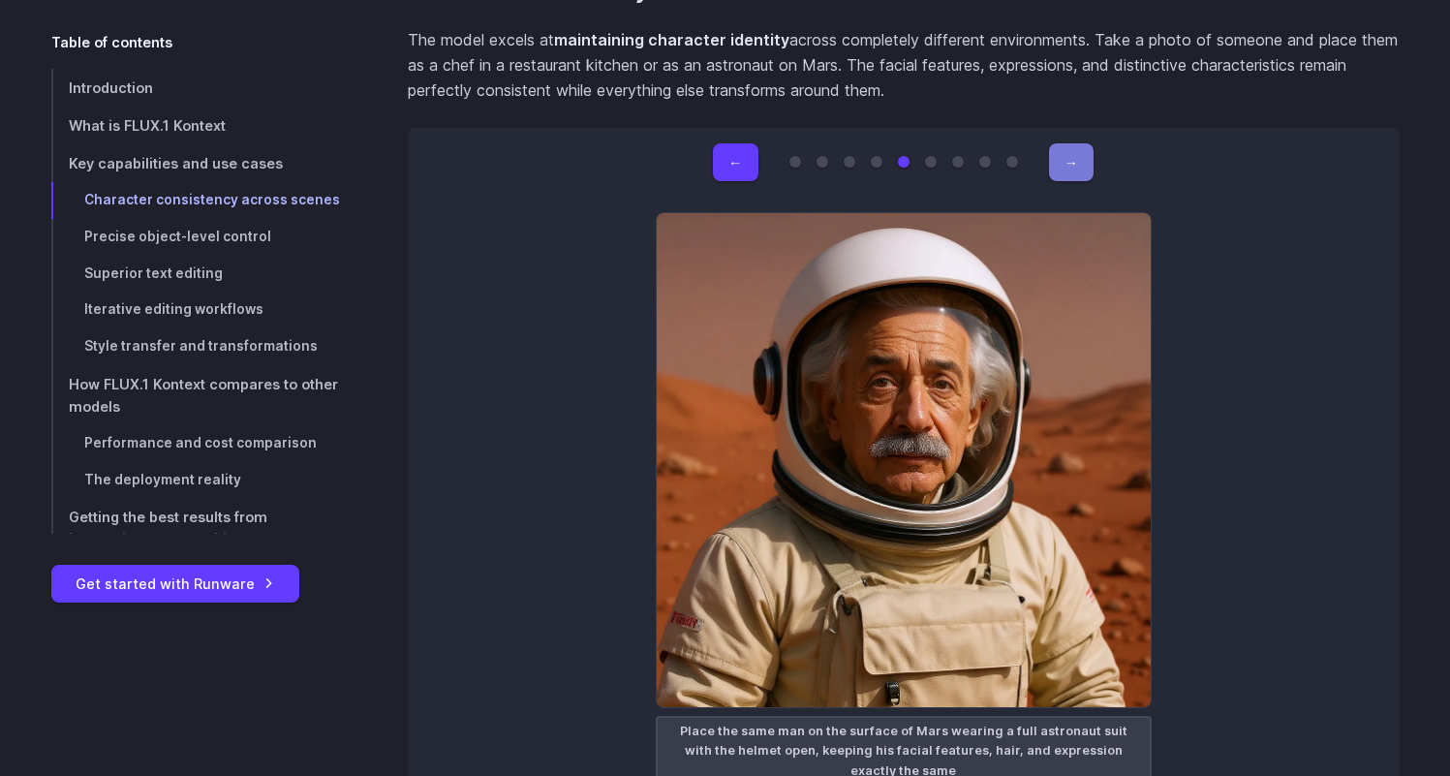  What do you see at coordinates (110, 87) in the screenshot?
I see `span: Introduction` at bounding box center [110, 87].